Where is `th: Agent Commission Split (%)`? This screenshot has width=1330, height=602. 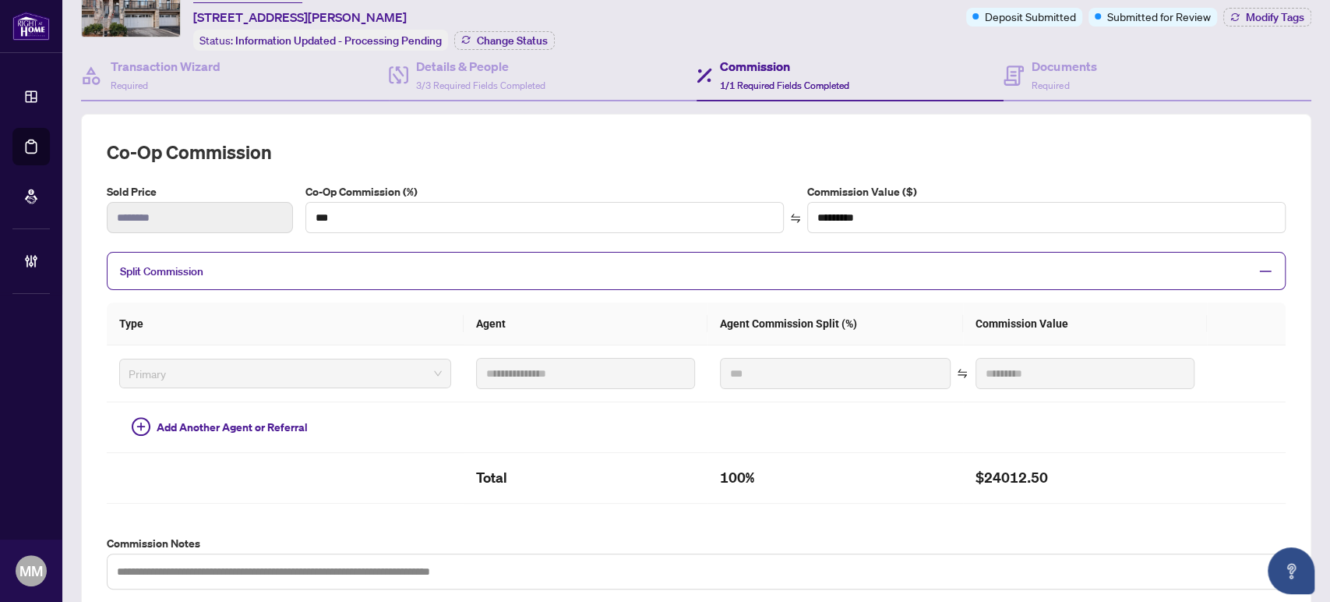
th: Agent Commission Split (%) is located at coordinates (835, 323).